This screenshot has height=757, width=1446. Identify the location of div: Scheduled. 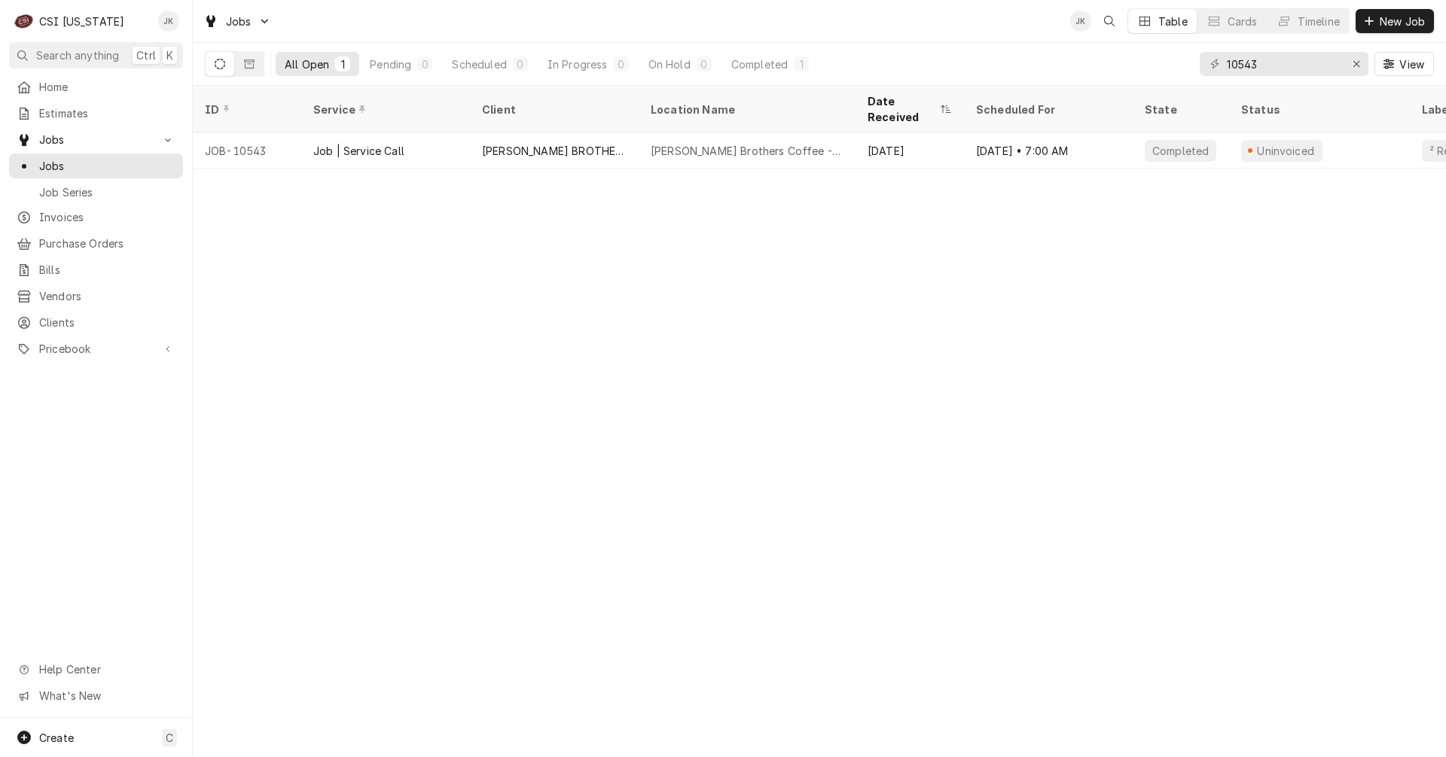
(479, 64).